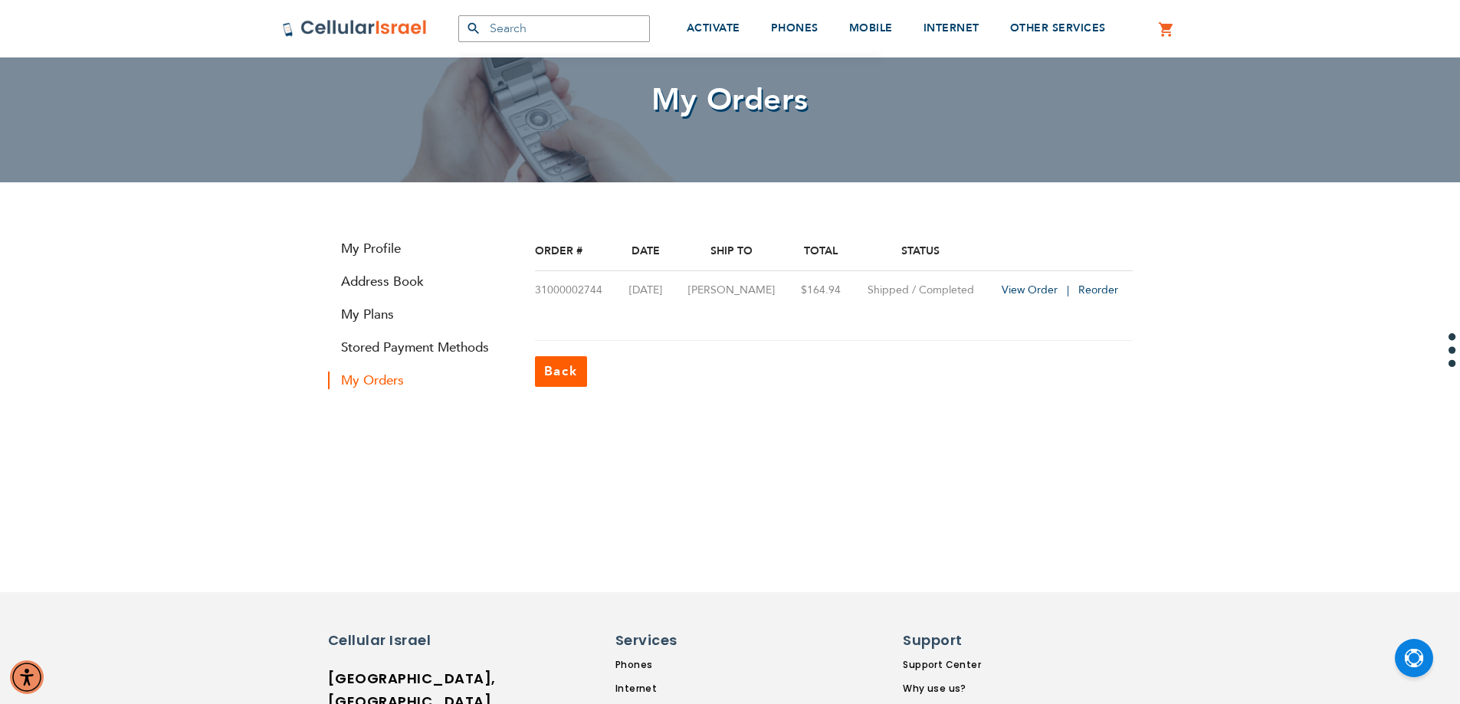 This screenshot has width=1460, height=704. I want to click on a: My Plans, so click(420, 314).